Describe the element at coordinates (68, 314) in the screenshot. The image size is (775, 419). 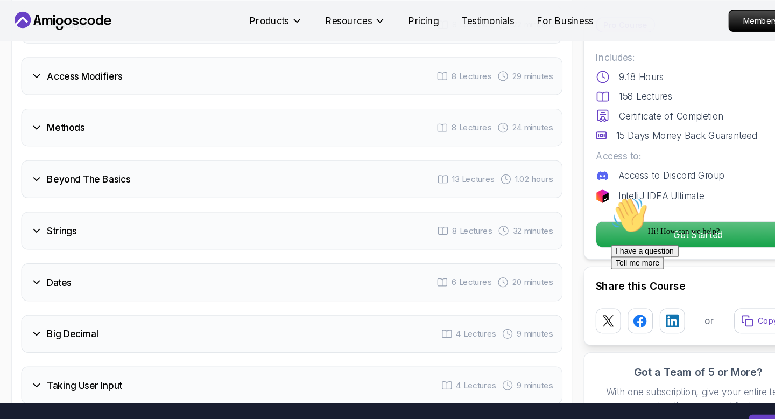
I see `h3: Big Decimal` at that location.